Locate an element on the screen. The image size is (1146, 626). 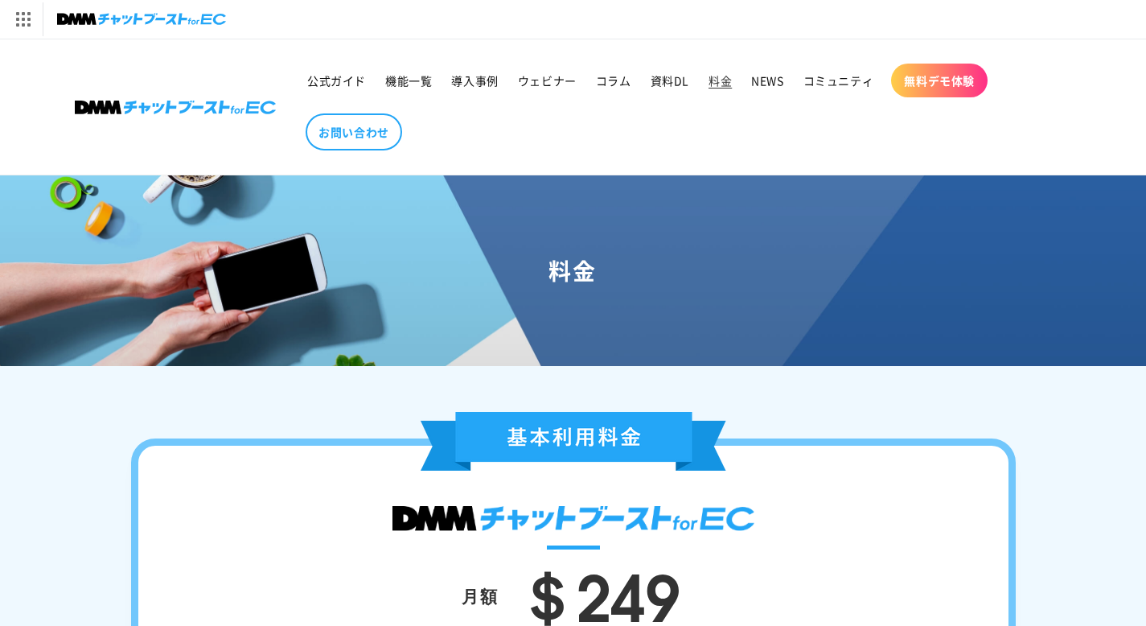
a: コラム is located at coordinates (614, 80).